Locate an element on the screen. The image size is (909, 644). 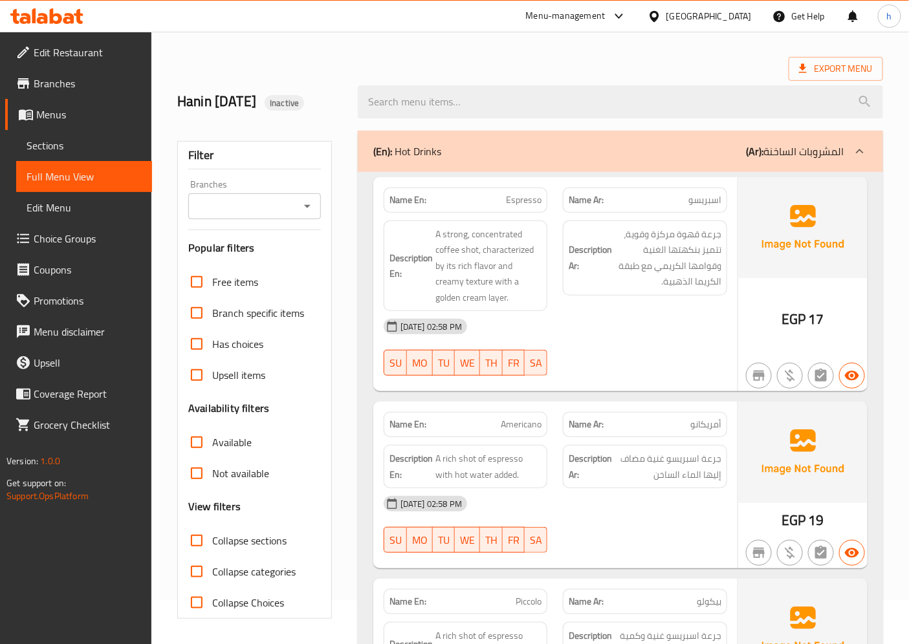
span: جرعة قهوة مركزة وقوية، تتميز بنكهتها الغنية وقوامها الكريمي مع طبقة الكريما الذهبية. is located at coordinates (667, 258).